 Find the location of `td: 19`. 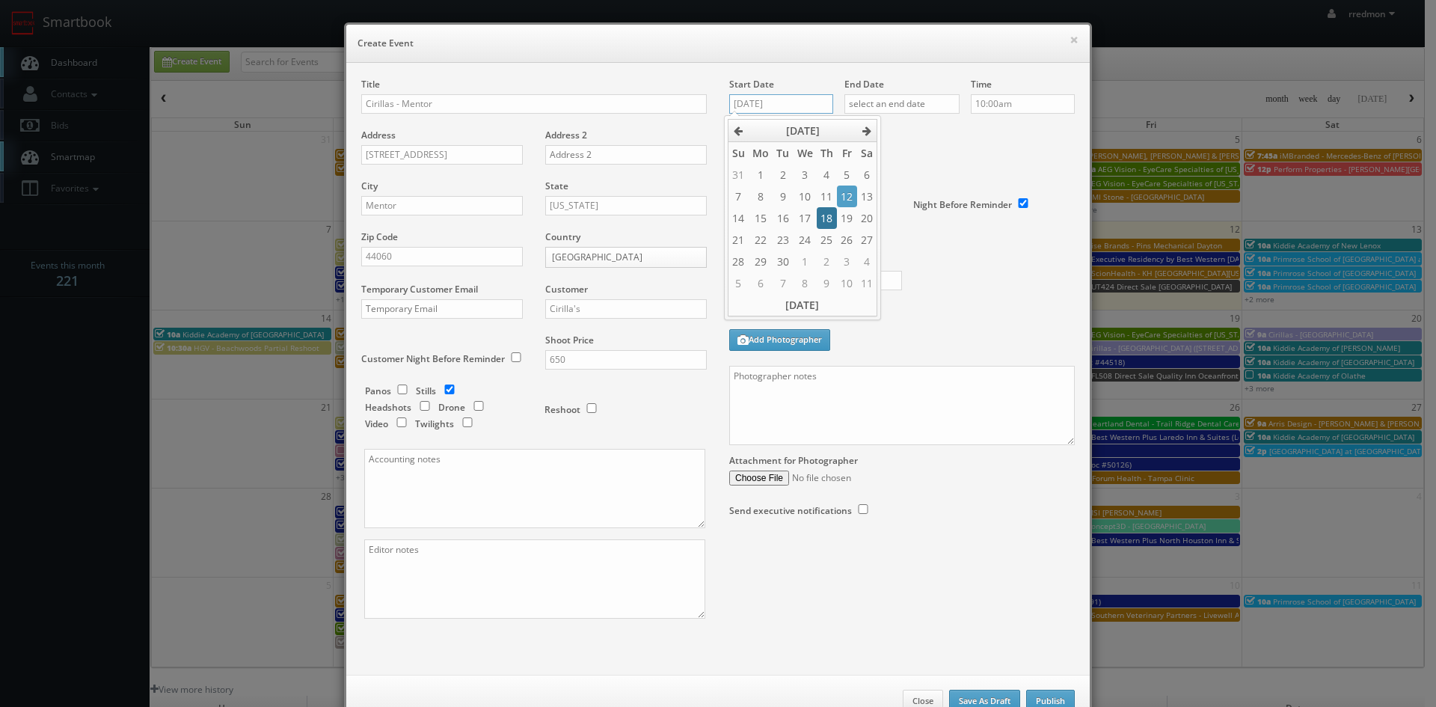

td: 19 is located at coordinates (847, 218).